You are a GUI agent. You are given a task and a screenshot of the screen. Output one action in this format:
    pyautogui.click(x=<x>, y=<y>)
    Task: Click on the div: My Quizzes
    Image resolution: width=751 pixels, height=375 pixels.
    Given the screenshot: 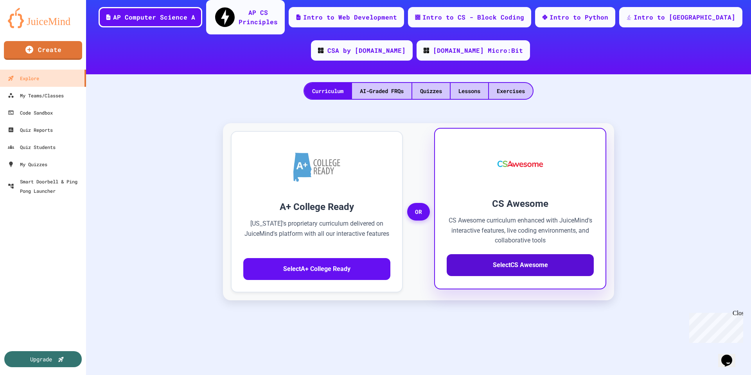 What is the action you would take?
    pyautogui.click(x=27, y=164)
    